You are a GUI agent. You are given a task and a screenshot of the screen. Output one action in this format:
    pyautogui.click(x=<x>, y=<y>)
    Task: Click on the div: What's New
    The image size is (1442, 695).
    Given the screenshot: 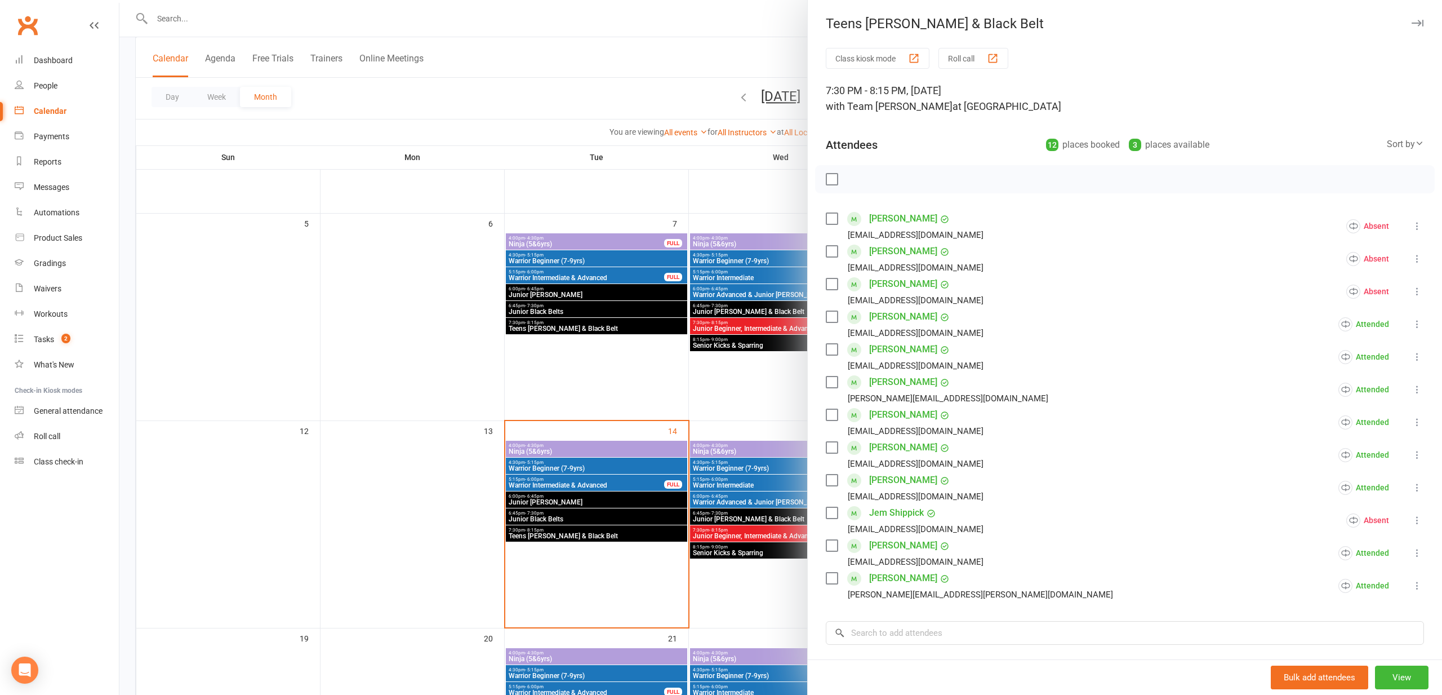 What is the action you would take?
    pyautogui.click(x=54, y=365)
    